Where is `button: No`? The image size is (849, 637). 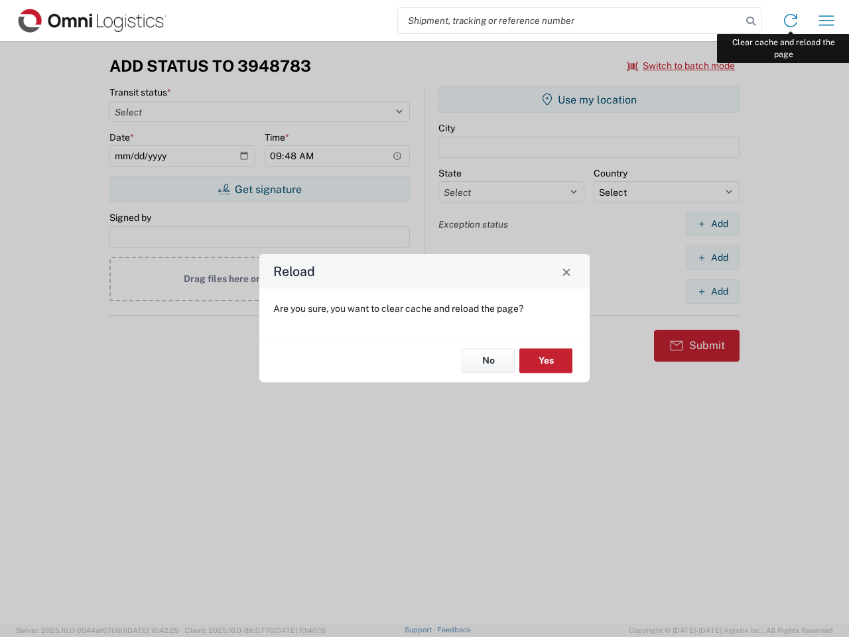 button: No is located at coordinates (488, 360).